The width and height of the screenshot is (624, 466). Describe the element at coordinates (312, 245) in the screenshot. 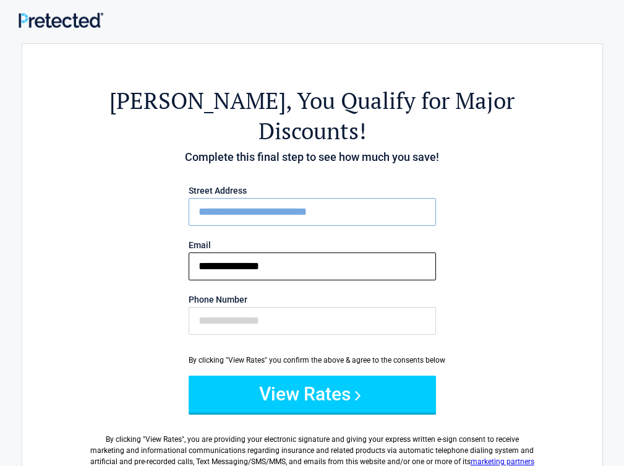

I see `label: Email` at that location.